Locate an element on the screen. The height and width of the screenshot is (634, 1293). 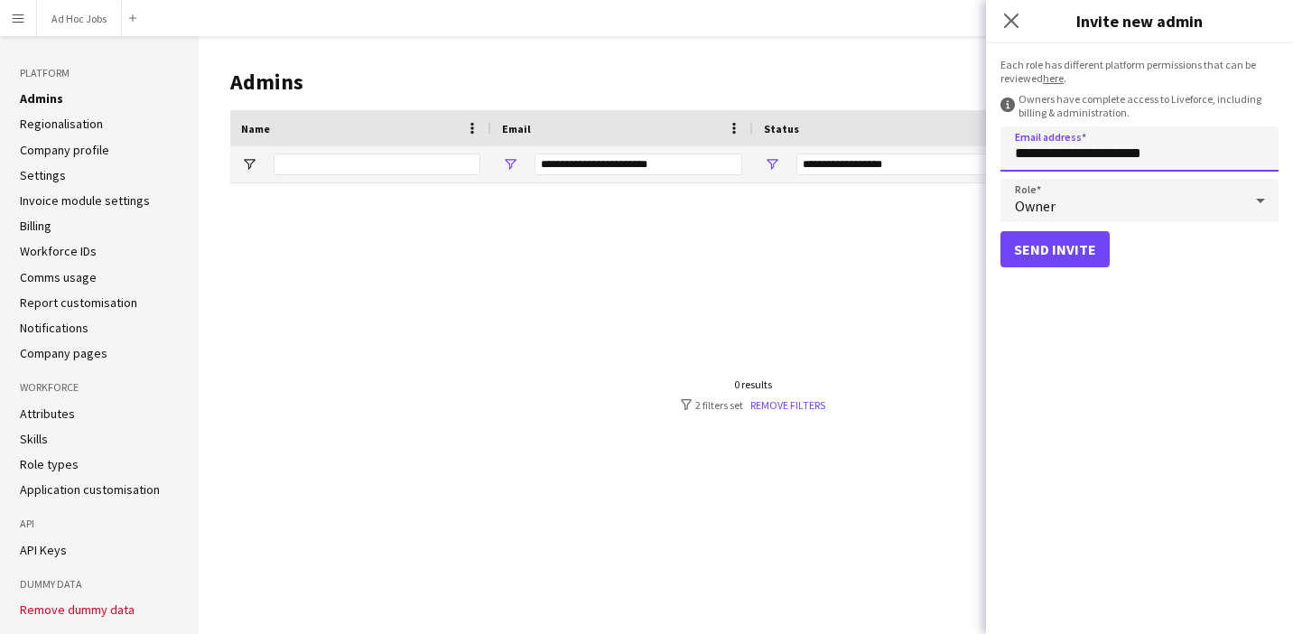
h3: Workforce is located at coordinates (99, 387).